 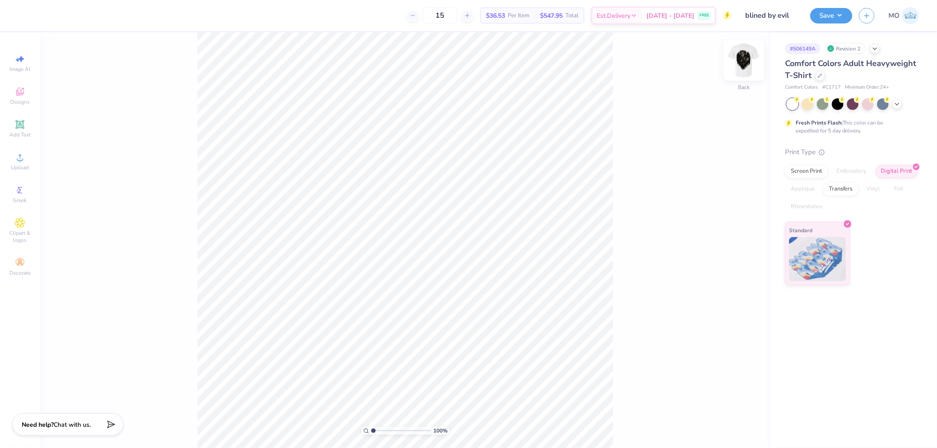 What do you see at coordinates (806, 171) in the screenshot?
I see `div: Screen Print` at bounding box center [806, 171].